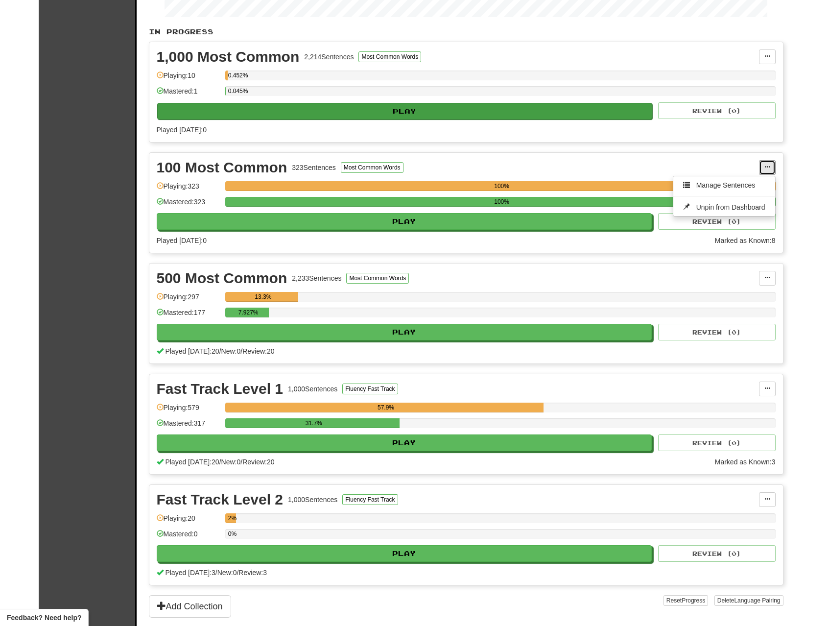 This screenshot has height=626, width=829. Describe the element at coordinates (725, 185) in the screenshot. I see `span: Manage Sentences` at that location.